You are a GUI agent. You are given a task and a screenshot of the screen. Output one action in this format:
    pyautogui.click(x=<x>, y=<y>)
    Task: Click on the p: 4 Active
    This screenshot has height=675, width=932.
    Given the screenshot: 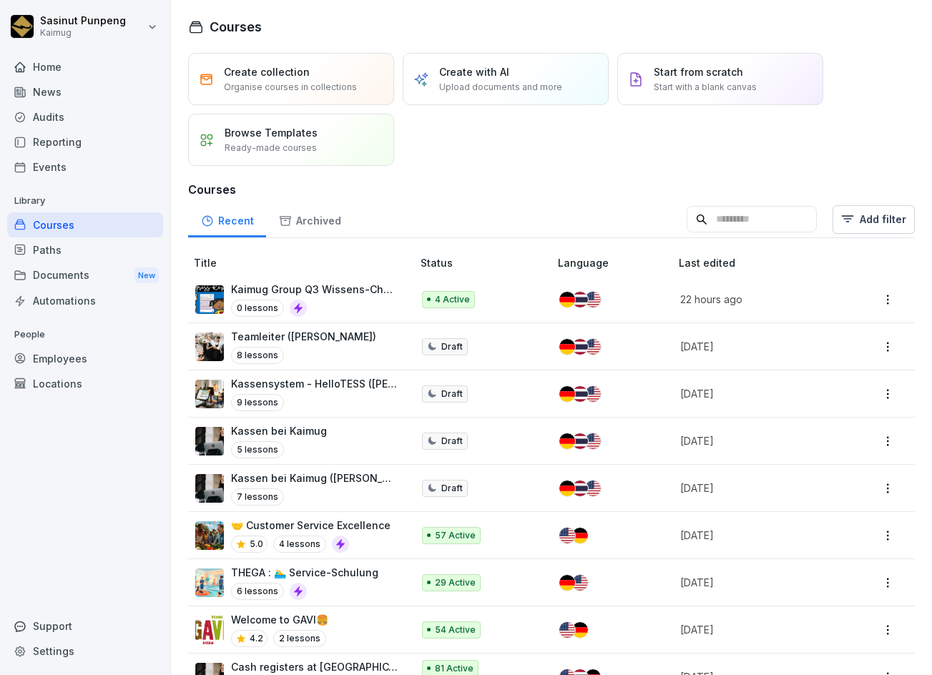 What is the action you would take?
    pyautogui.click(x=452, y=300)
    